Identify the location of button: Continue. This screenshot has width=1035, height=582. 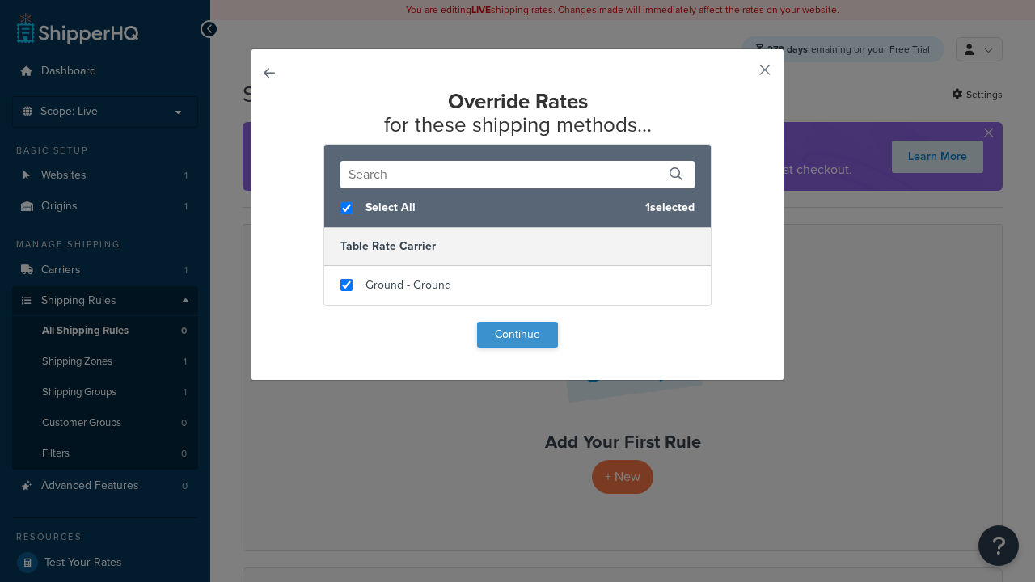
(518, 335).